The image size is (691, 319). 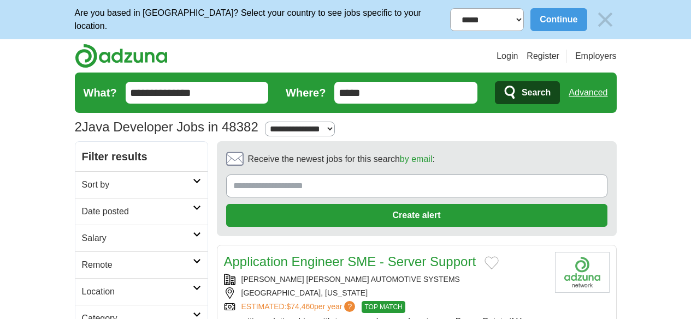 What do you see at coordinates (167, 127) in the screenshot?
I see `h1: Java Developer Jobs in 48382` at bounding box center [167, 127].